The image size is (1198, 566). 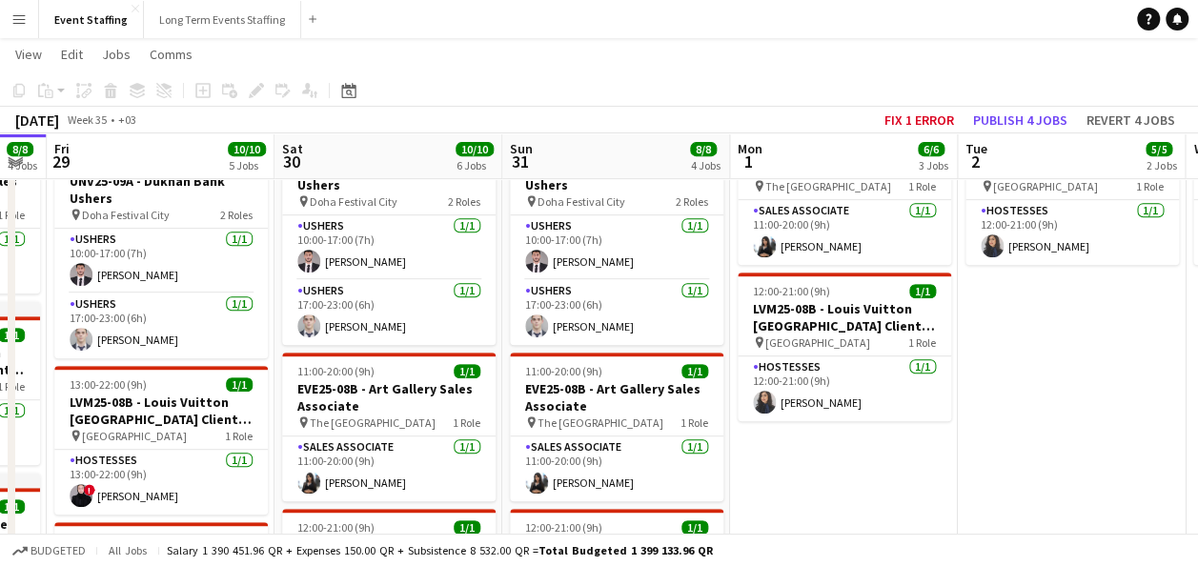 I want to click on span: Jobs, so click(x=116, y=54).